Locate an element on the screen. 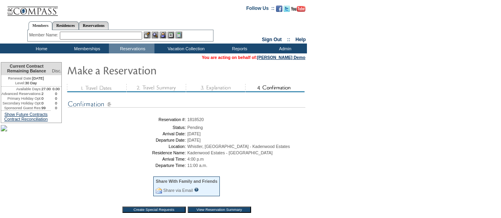  a: Help is located at coordinates (301, 40).